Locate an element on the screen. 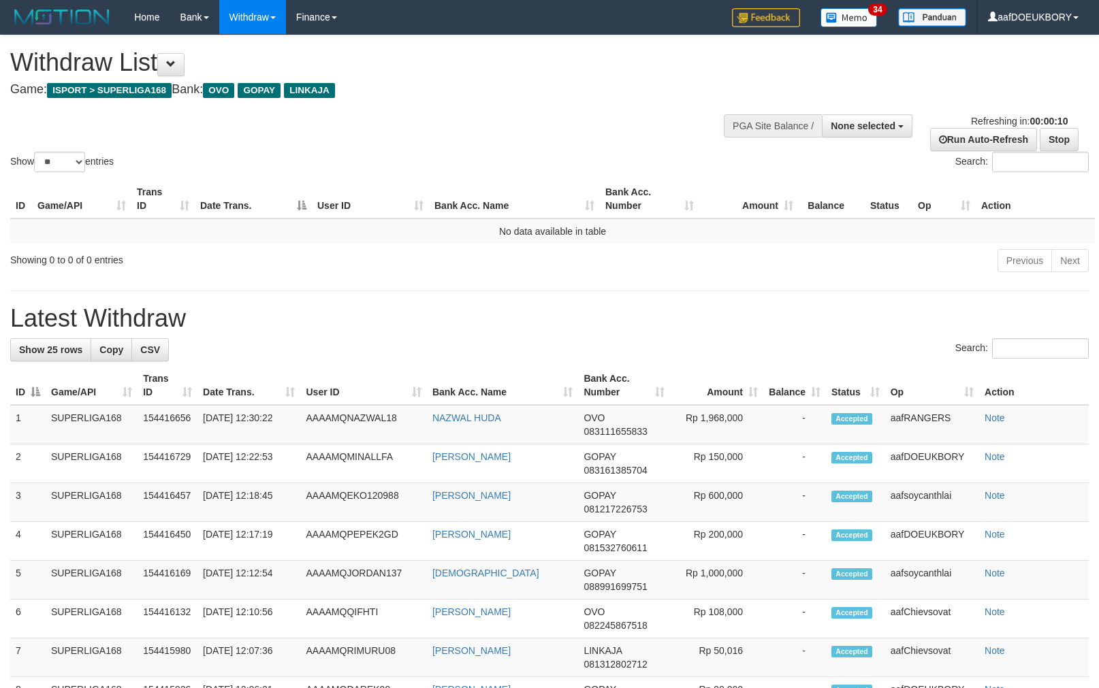 Image resolution: width=1099 pixels, height=688 pixels. td: AAAAMQJORDAN137 is located at coordinates (363, 580).